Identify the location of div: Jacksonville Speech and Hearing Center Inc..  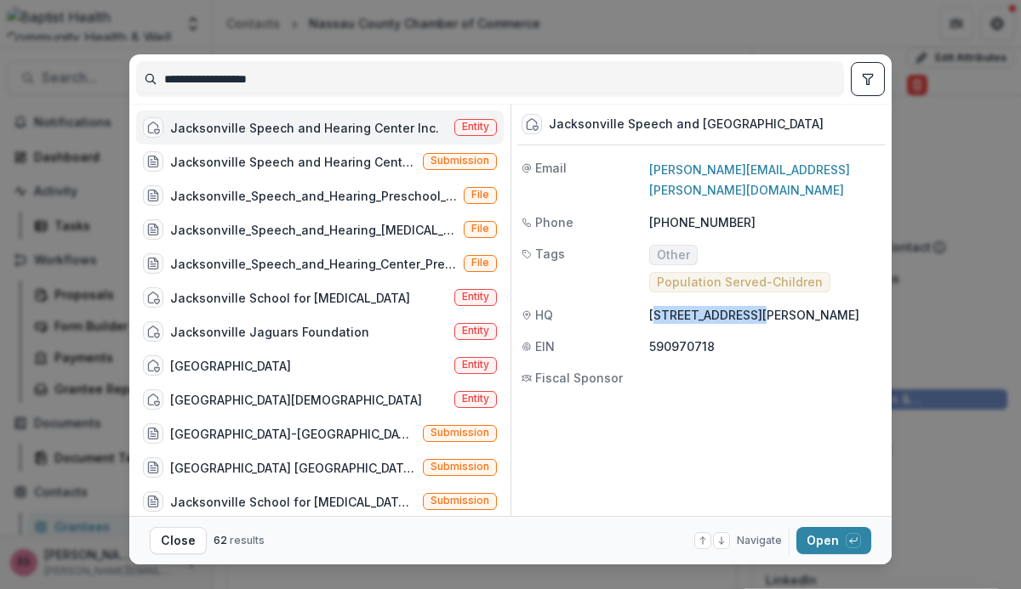
(304, 128).